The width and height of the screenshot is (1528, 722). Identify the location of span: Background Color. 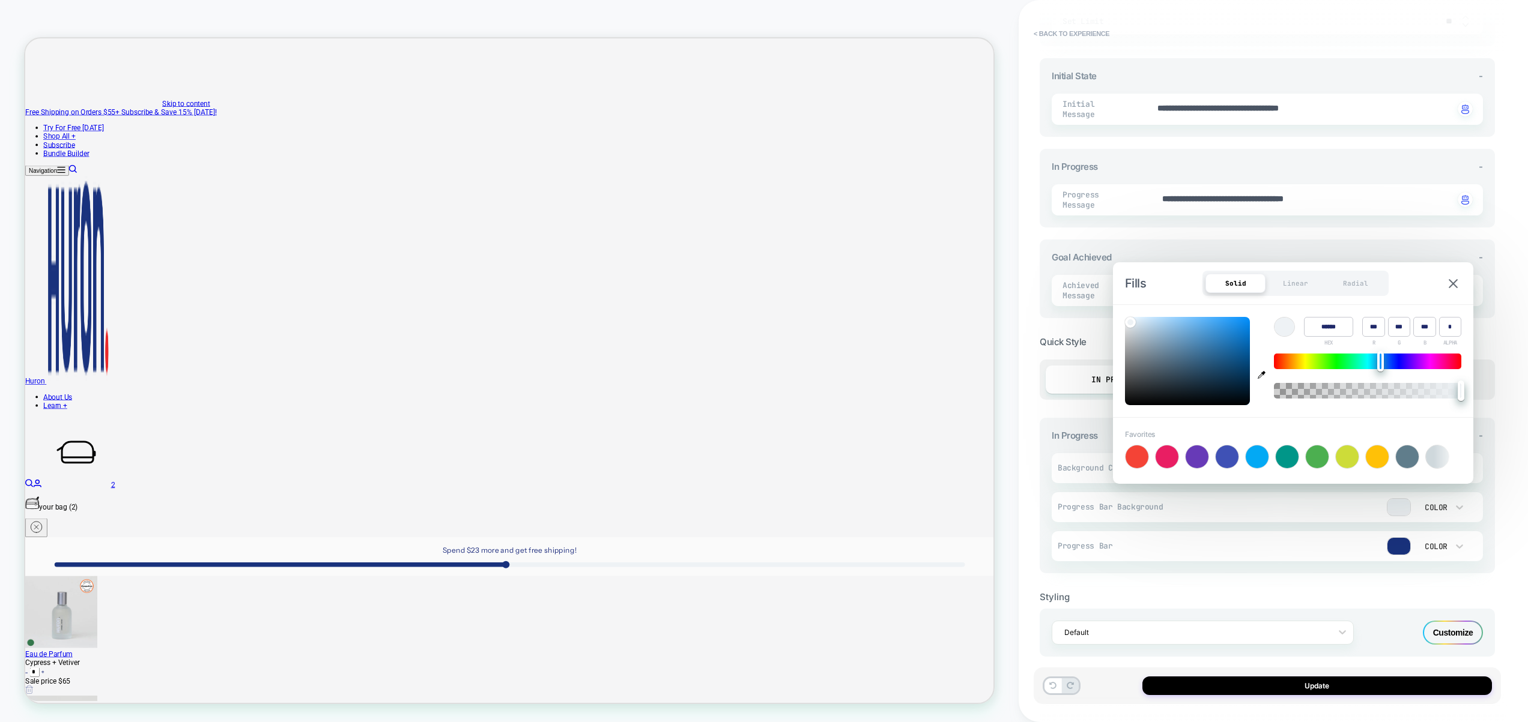
(1116, 468).